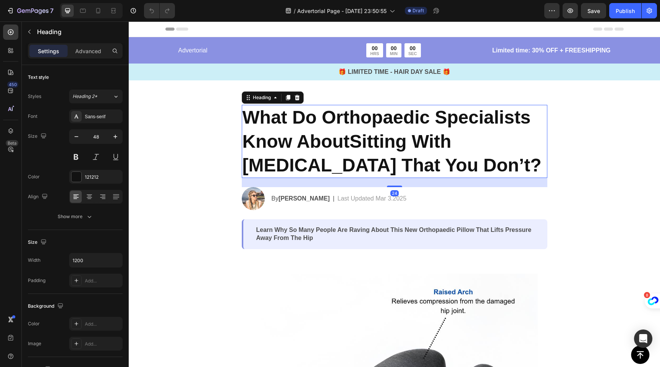 This screenshot has height=367, width=660. I want to click on input: Auto, so click(96, 260).